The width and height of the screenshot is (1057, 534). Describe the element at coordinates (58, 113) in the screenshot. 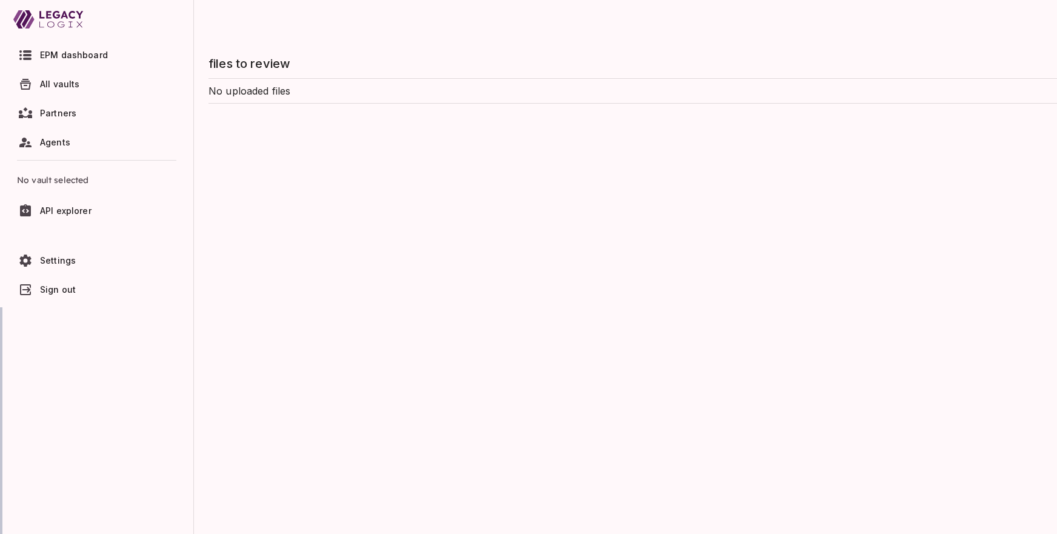

I see `span: Partners` at that location.